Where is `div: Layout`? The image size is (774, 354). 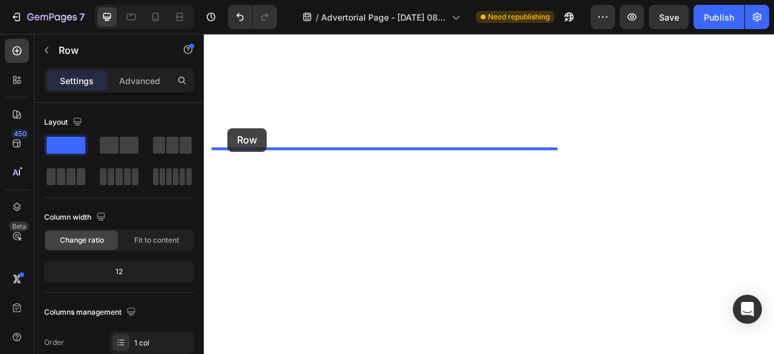 div: Layout is located at coordinates (64, 122).